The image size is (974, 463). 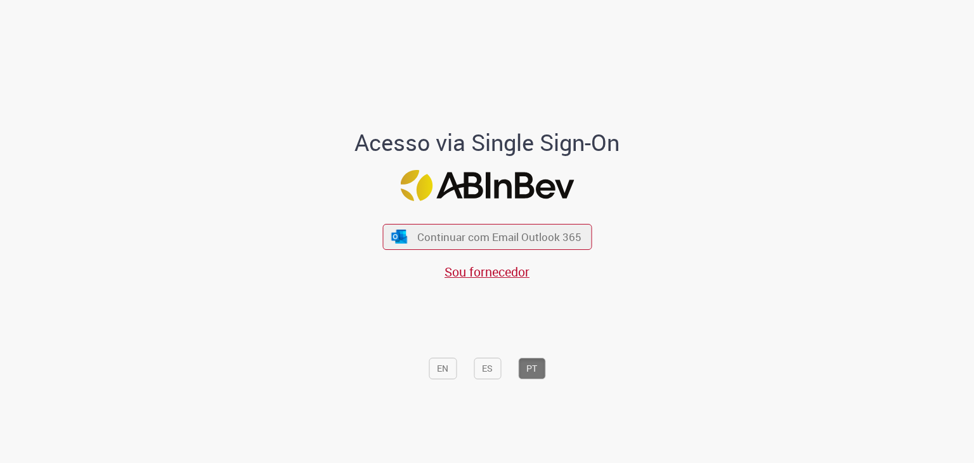 What do you see at coordinates (487, 185) in the screenshot?
I see `img: Logo ABInBev` at bounding box center [487, 185].